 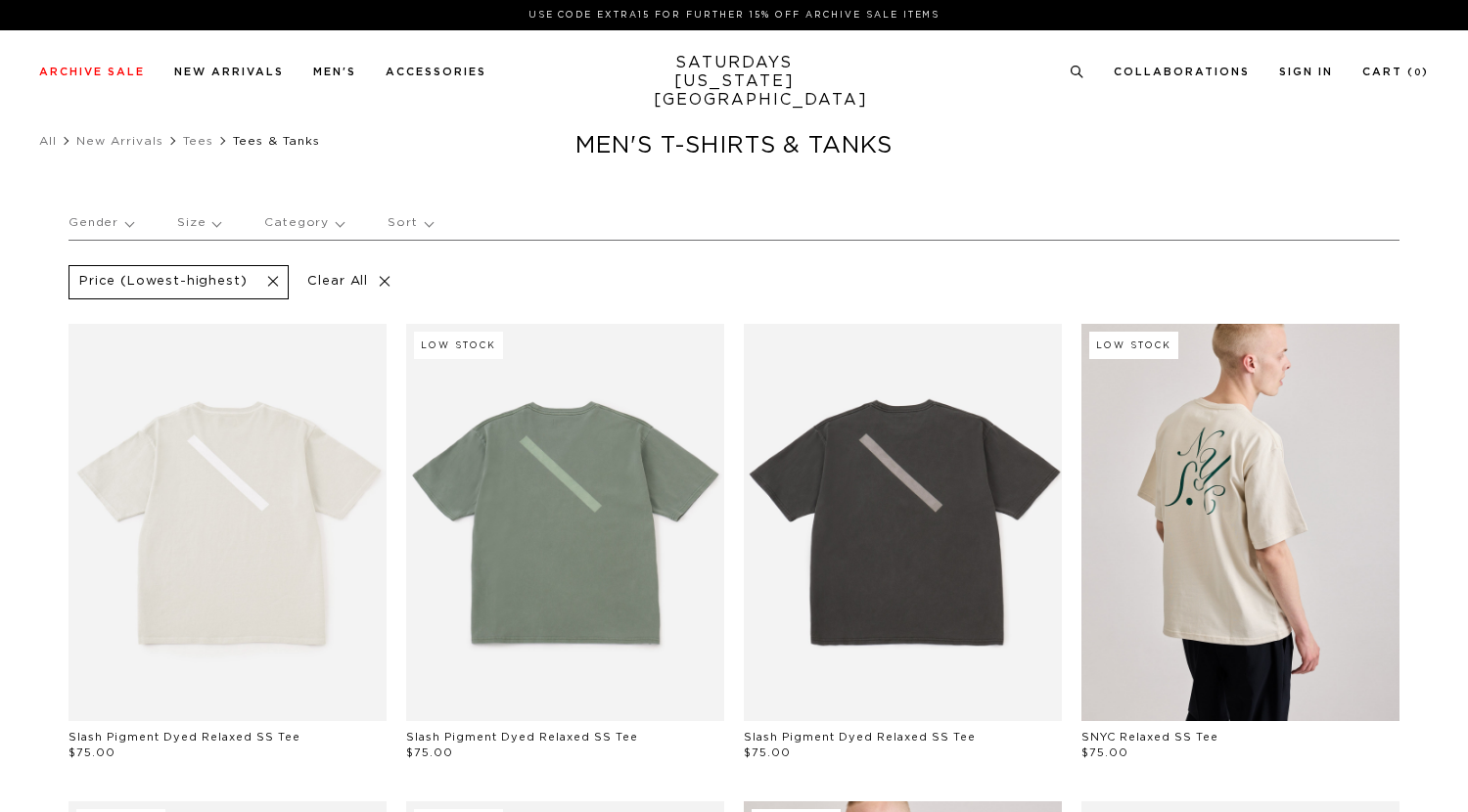 What do you see at coordinates (410, 223) in the screenshot?
I see `p: Sort` at bounding box center [410, 223].